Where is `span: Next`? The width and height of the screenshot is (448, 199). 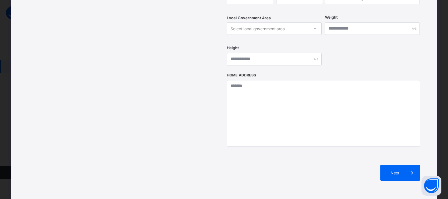
span: Next is located at coordinates (395, 172).